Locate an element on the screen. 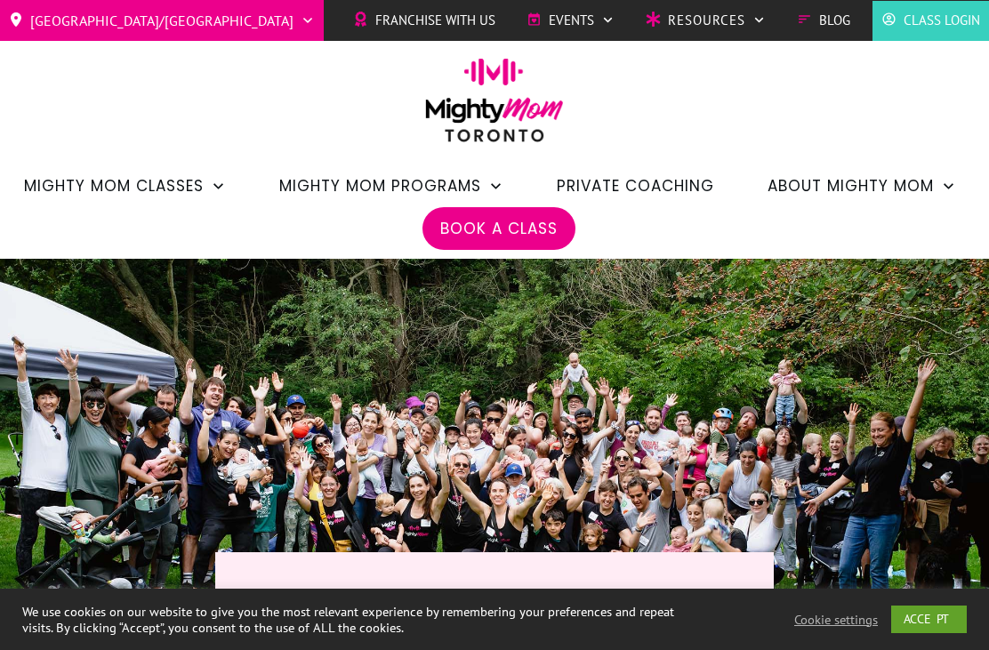  span: Class Login is located at coordinates (942, 20).